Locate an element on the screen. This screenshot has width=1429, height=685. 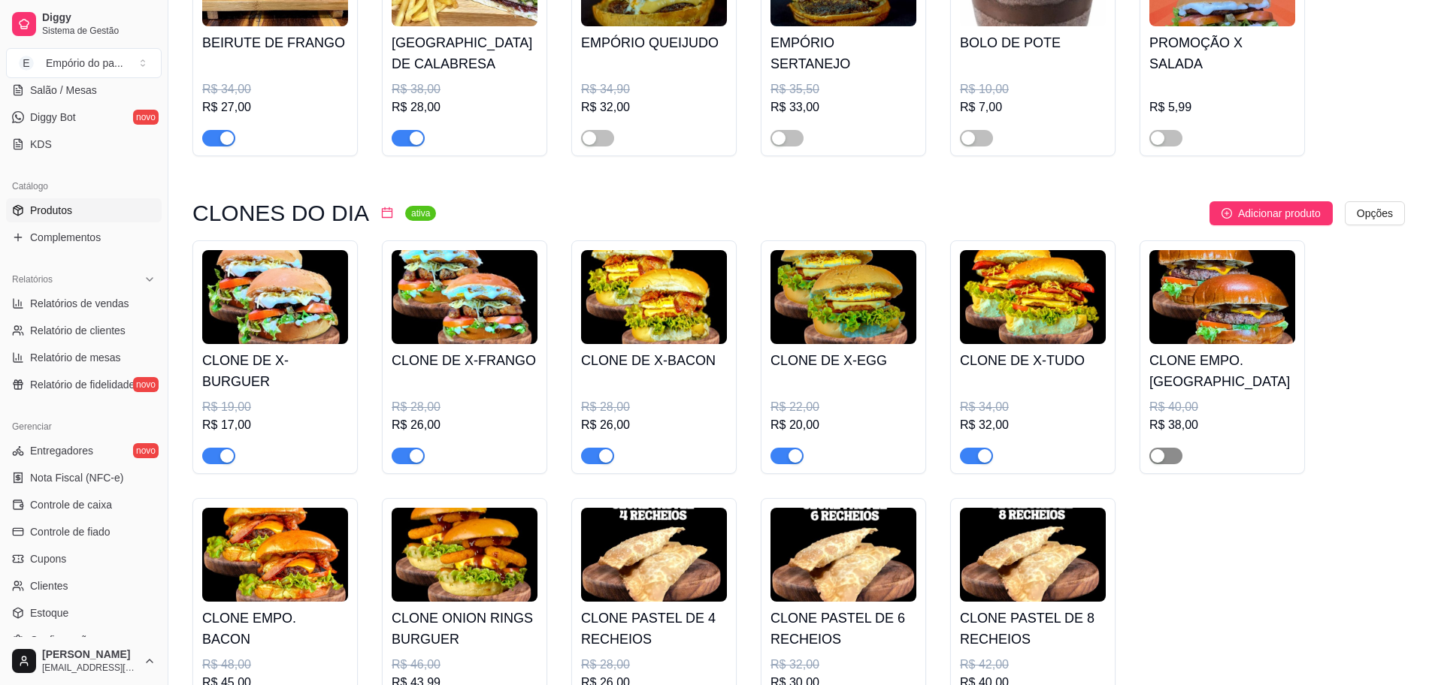
span: Produtos is located at coordinates (51, 210).